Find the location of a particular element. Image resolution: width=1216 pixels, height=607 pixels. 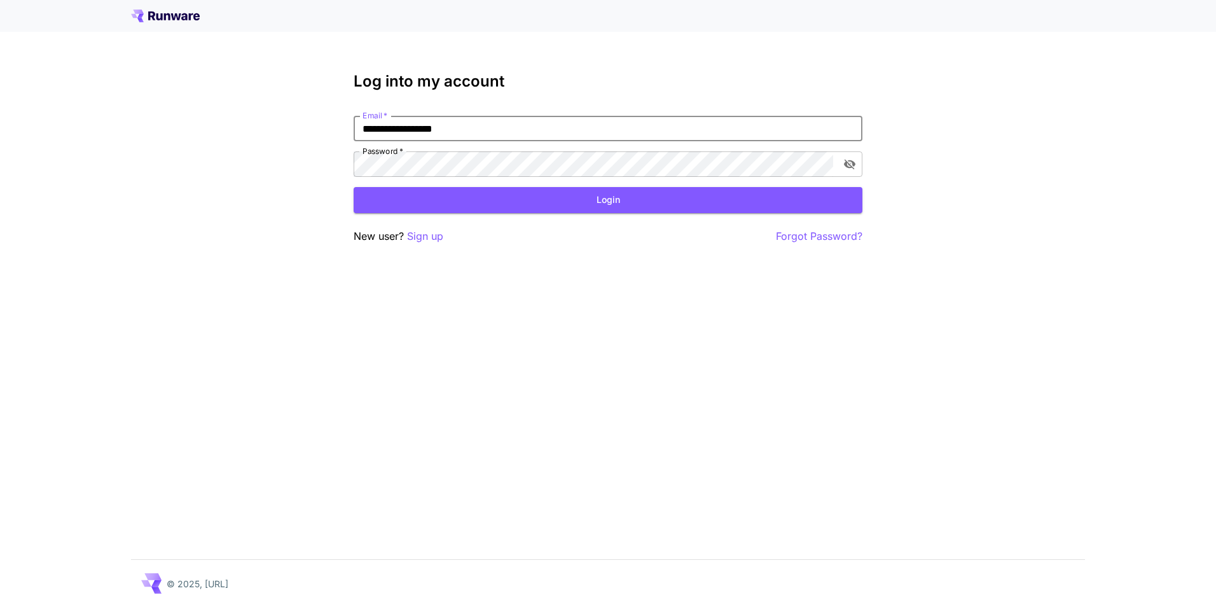

label: Password is located at coordinates (383, 151).